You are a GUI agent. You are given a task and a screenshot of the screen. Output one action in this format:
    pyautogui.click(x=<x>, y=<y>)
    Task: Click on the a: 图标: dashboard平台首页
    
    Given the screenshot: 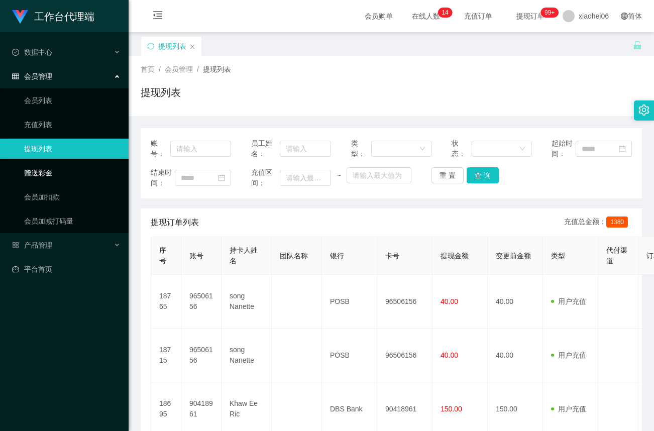 What is the action you would take?
    pyautogui.click(x=66, y=269)
    